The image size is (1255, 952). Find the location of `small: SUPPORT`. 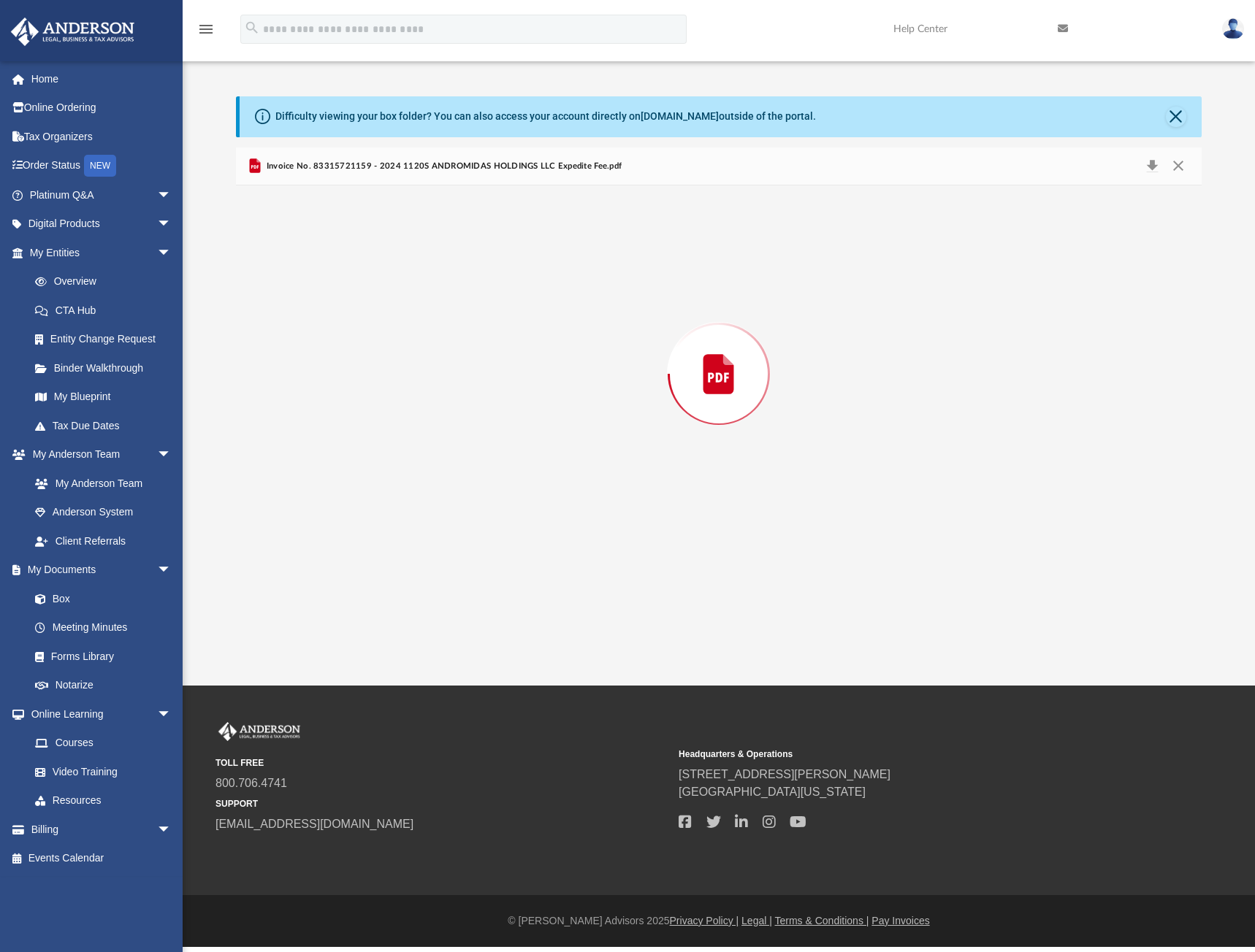

small: SUPPORT is located at coordinates (442, 804).